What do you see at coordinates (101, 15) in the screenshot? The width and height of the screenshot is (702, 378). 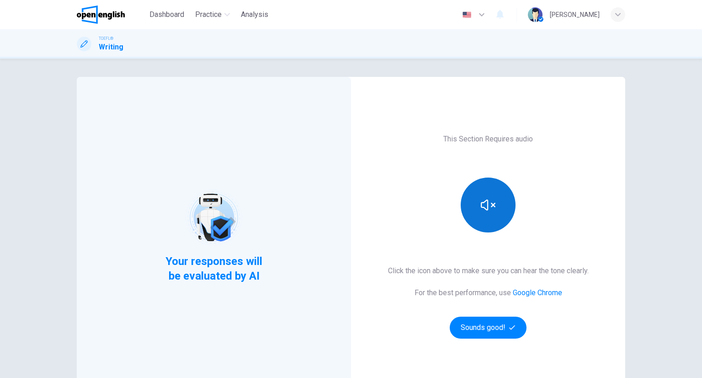 I see `img: OpenEnglish logo` at bounding box center [101, 15].